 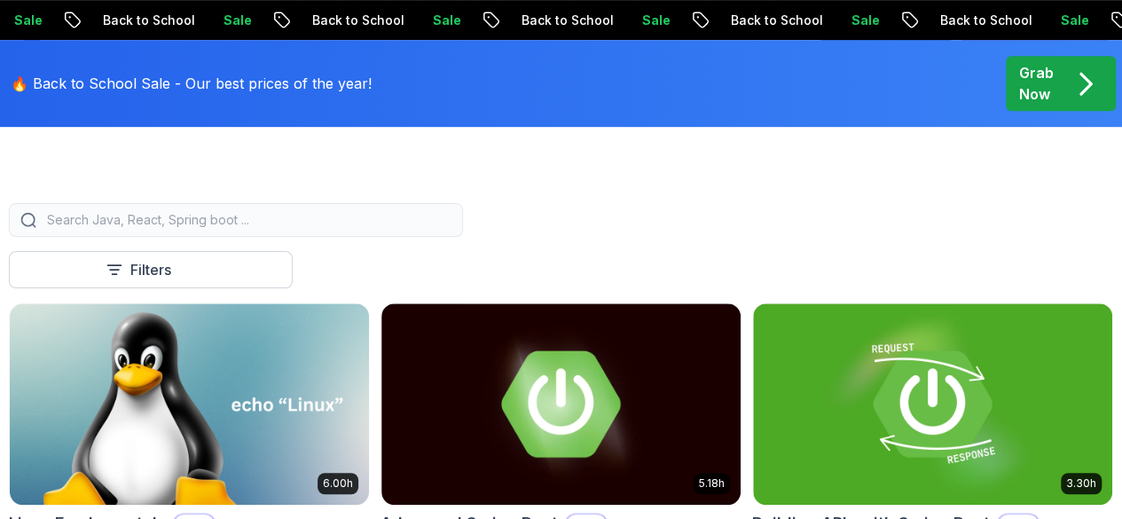 What do you see at coordinates (189, 404) in the screenshot?
I see `img: Linux Fundamentals card` at bounding box center [189, 404].